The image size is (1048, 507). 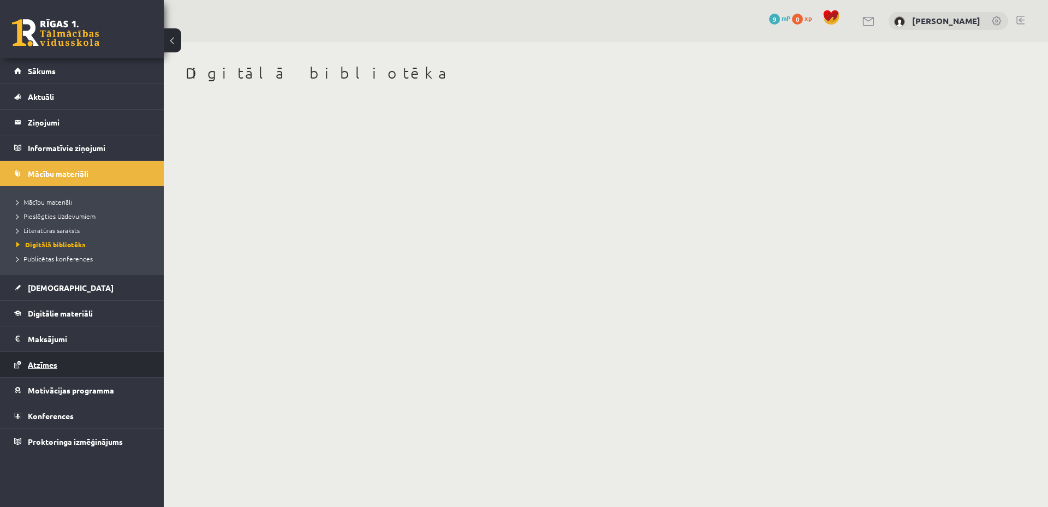 What do you see at coordinates (82, 71) in the screenshot?
I see `a: Sākums` at bounding box center [82, 71].